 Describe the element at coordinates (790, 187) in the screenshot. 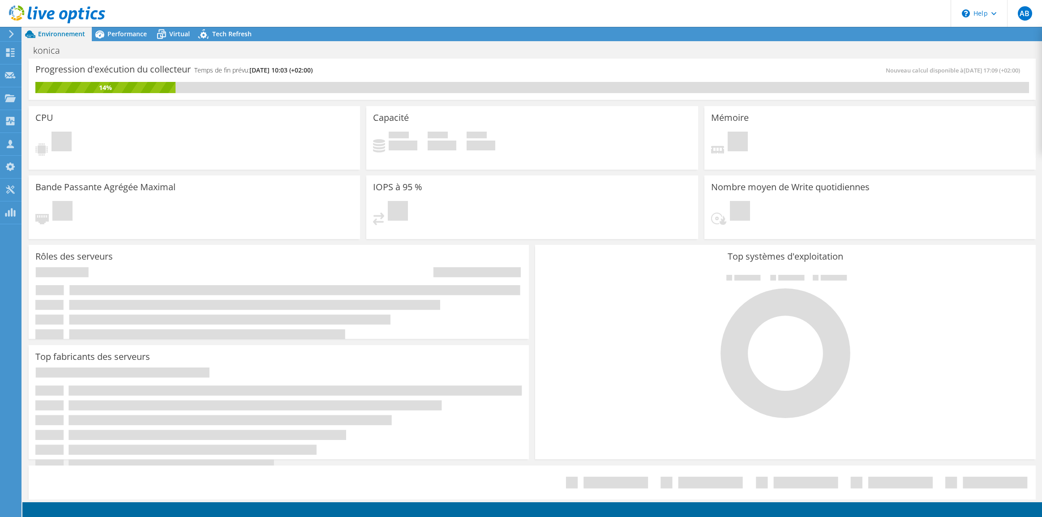

I see `h3: Nombre moyen de Write quotidiennes` at that location.